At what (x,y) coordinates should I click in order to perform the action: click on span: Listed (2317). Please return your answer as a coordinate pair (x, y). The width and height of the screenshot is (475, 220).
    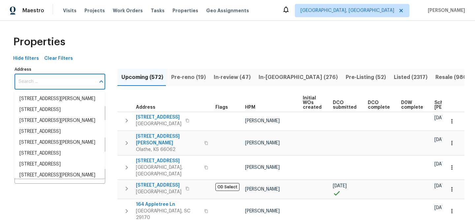
    Looking at the image, I should click on (410, 77).